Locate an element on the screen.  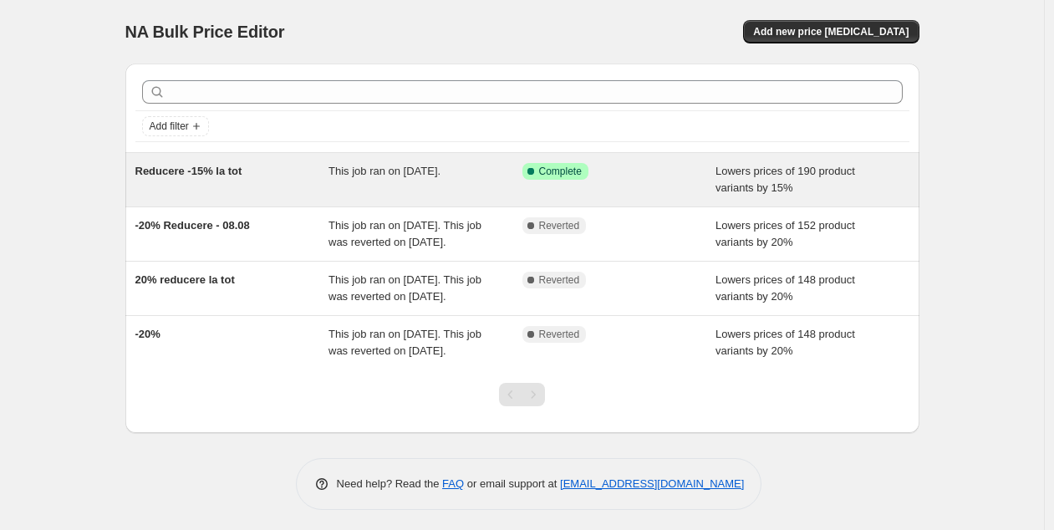
span: or email support at is located at coordinates (512, 483).